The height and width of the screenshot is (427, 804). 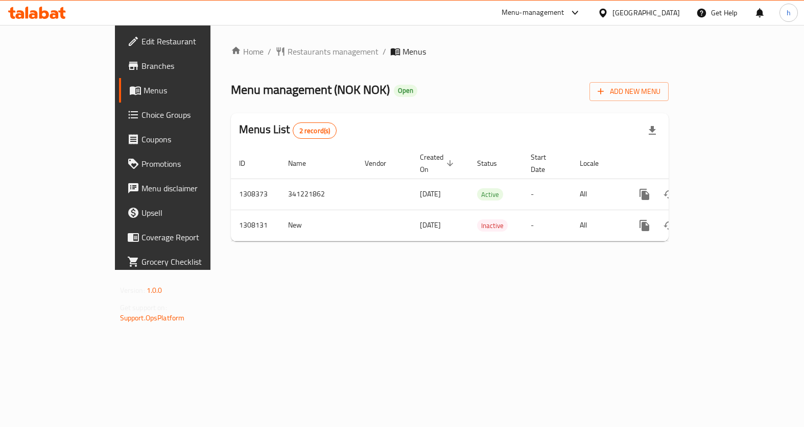 I want to click on span: h, so click(x=788, y=13).